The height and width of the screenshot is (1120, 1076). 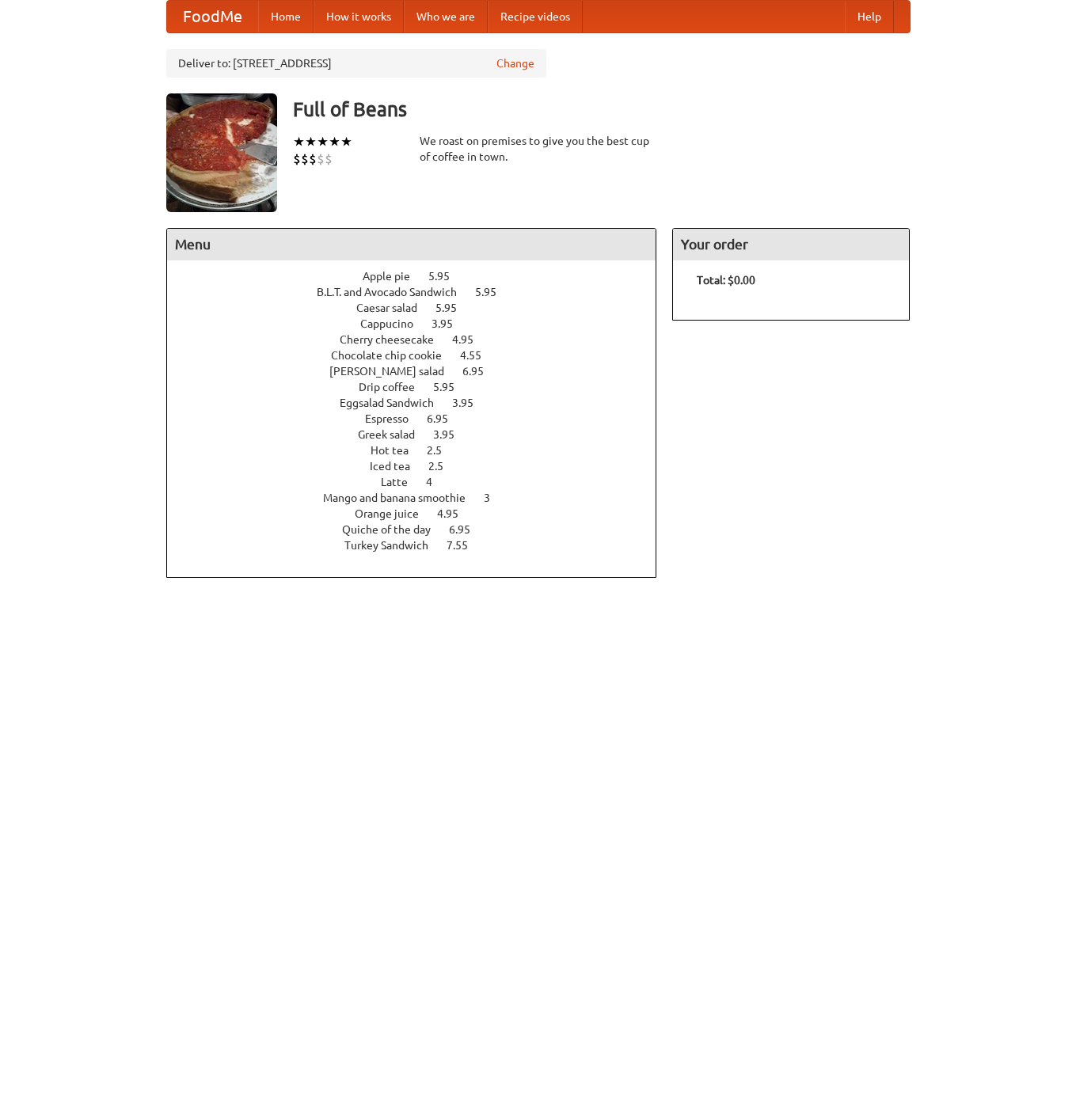 What do you see at coordinates (538, 149) in the screenshot?
I see `div: We roast on premises to give you the best cup of coffee in town.` at bounding box center [538, 149].